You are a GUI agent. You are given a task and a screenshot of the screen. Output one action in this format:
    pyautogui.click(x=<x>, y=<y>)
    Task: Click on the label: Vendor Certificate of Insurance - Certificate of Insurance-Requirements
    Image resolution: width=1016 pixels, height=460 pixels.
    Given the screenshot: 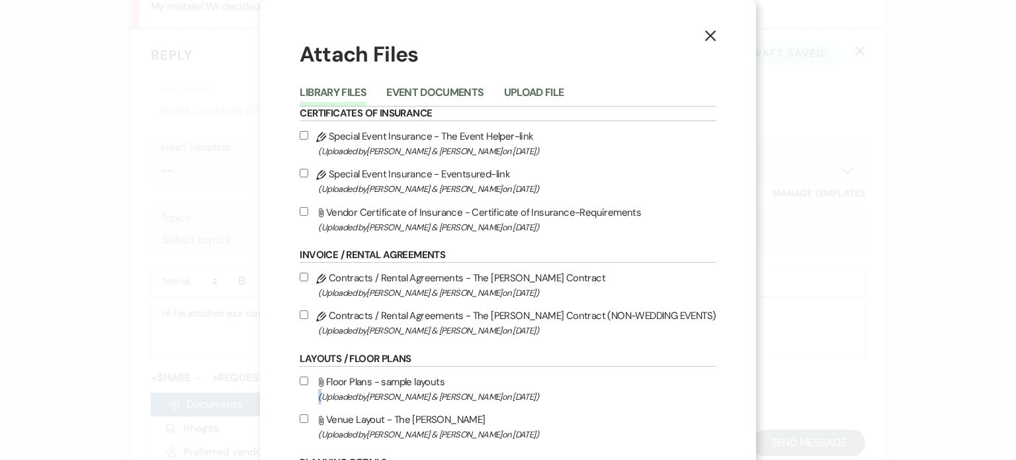 What is the action you would take?
    pyautogui.click(x=507, y=219)
    